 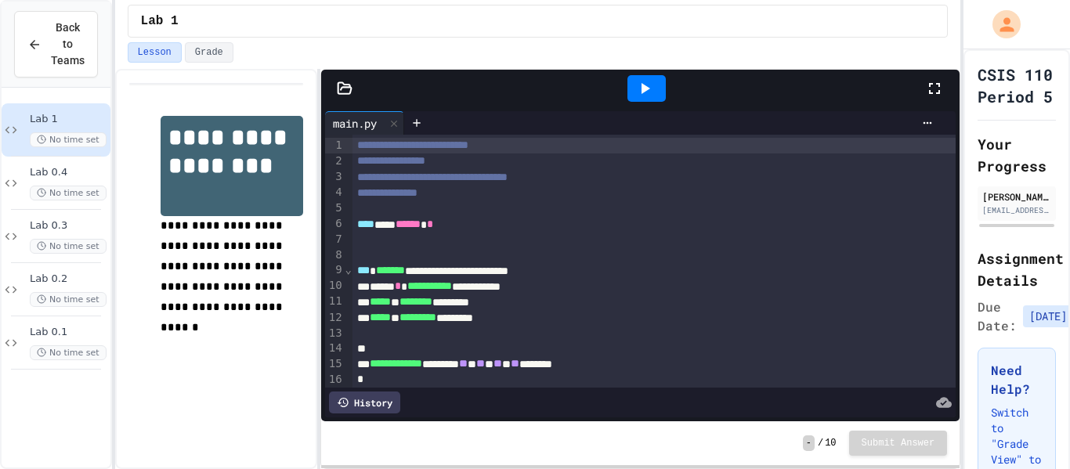 I want to click on div: 5, so click(x=334, y=208).